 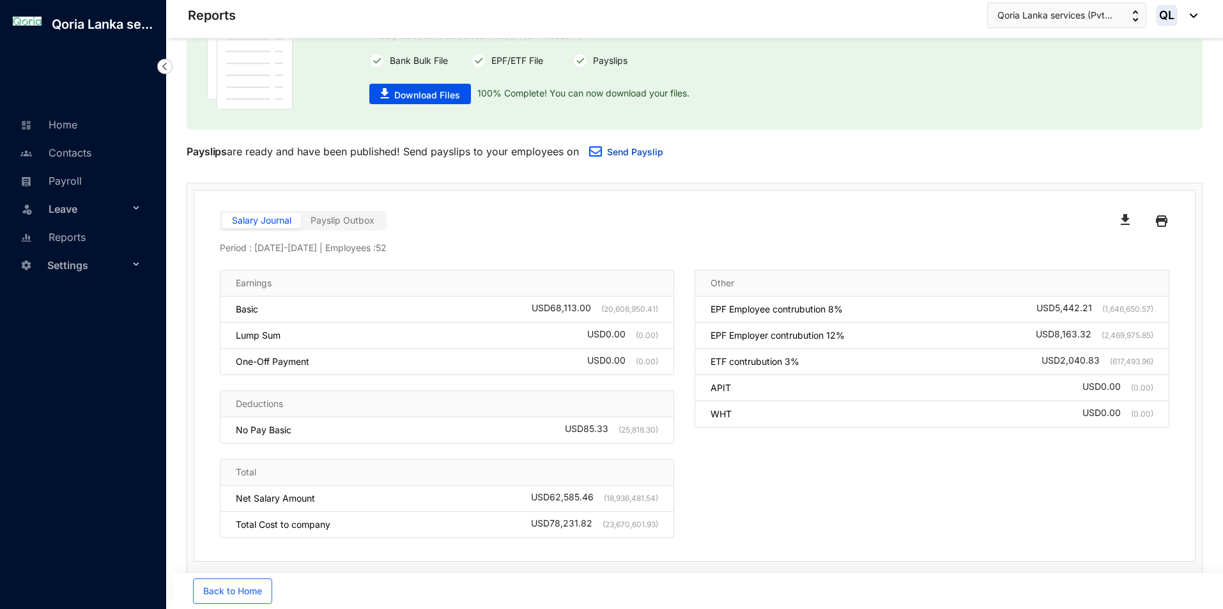 I want to click on p: (20,608,950.41), so click(x=624, y=309).